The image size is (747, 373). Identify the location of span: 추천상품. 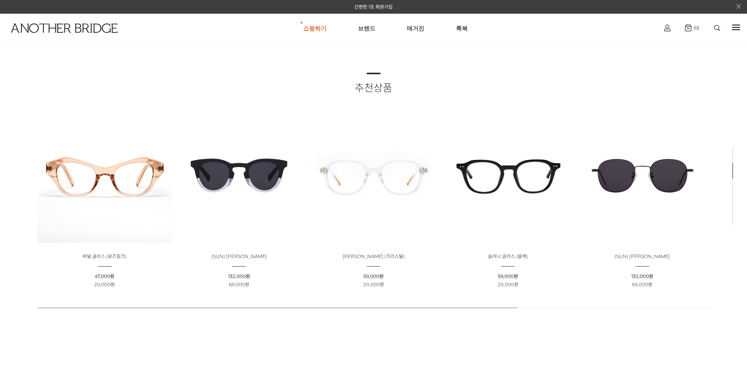
(373, 88).